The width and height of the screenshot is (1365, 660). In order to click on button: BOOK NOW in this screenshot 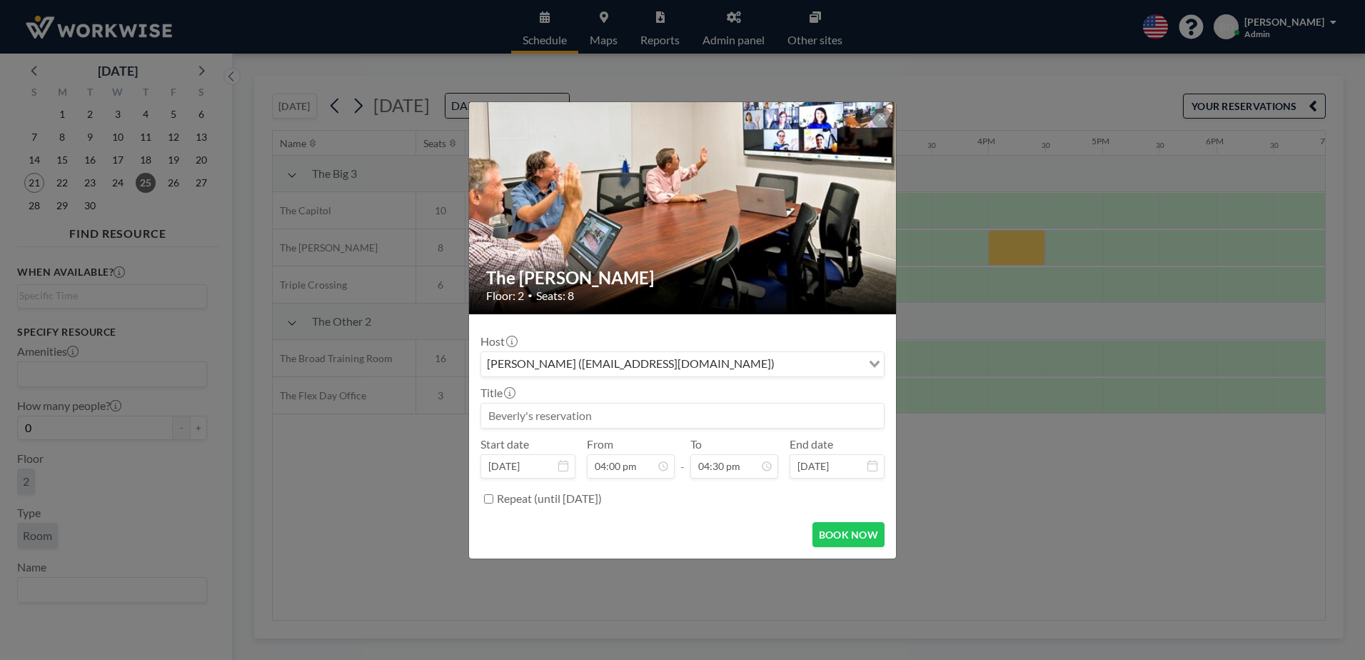, I will do `click(848, 534)`.